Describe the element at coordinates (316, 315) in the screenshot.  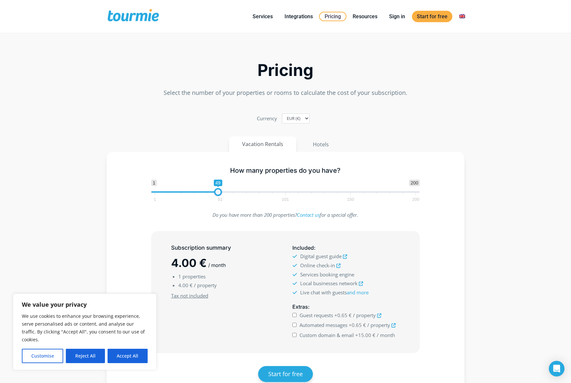
I see `span: Guest requests` at that location.